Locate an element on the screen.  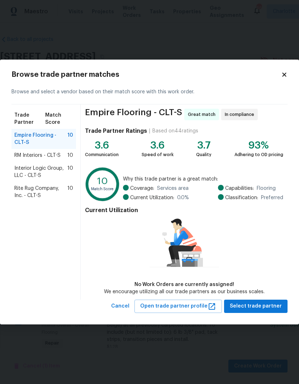
span: Cancel is located at coordinates (120, 306).